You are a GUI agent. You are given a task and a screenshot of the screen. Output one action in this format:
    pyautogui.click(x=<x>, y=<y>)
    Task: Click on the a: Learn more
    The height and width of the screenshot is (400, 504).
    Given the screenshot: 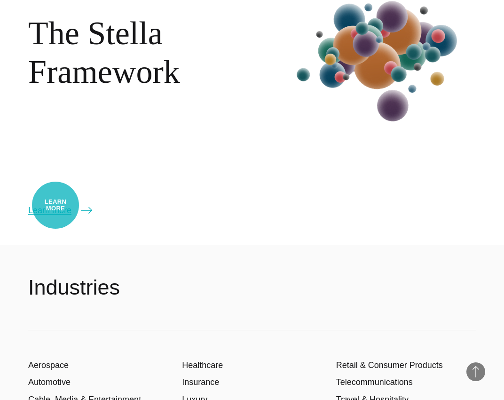 What is the action you would take?
    pyautogui.click(x=60, y=210)
    